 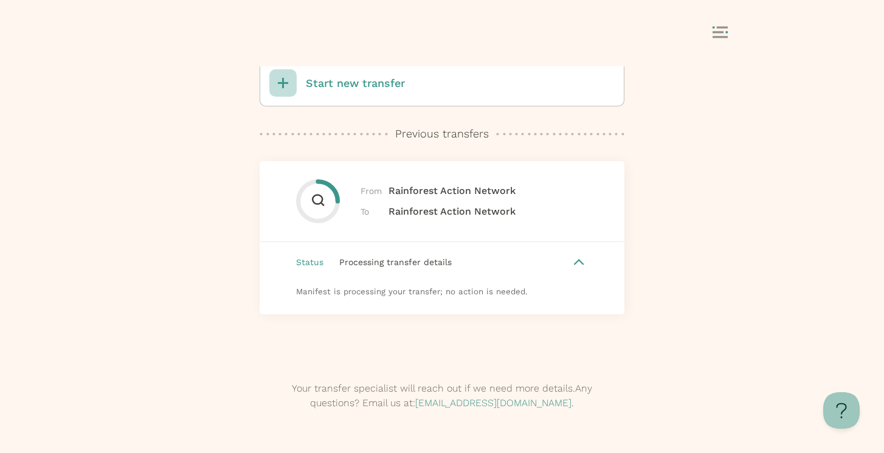 What do you see at coordinates (355, 83) in the screenshot?
I see `p: Start new transfer` at bounding box center [355, 83].